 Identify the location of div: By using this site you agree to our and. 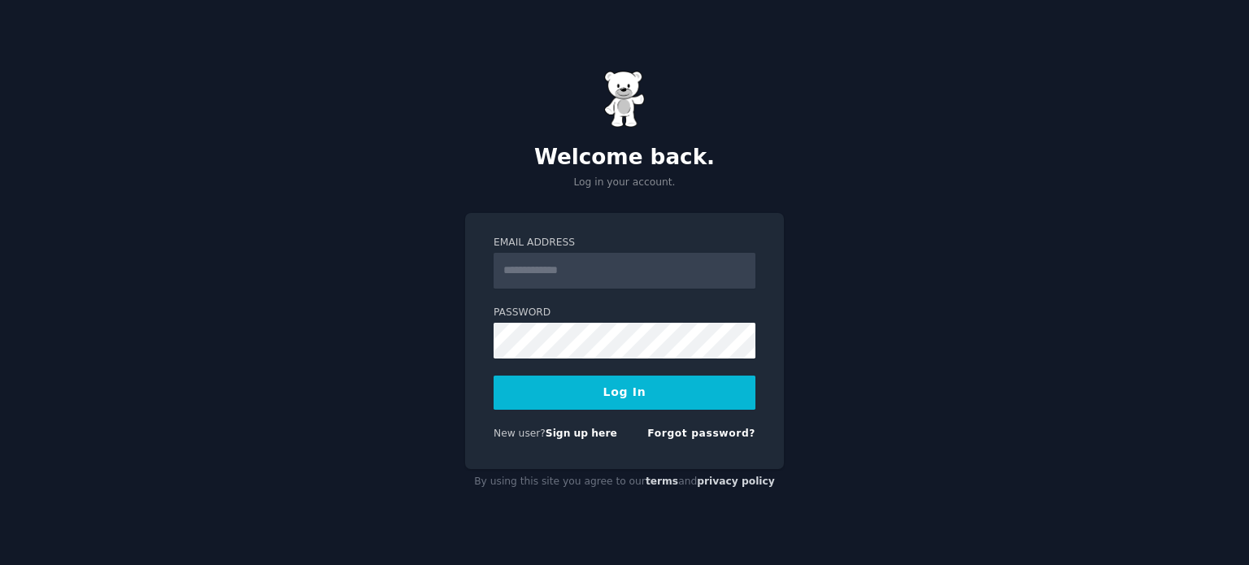
(625, 482).